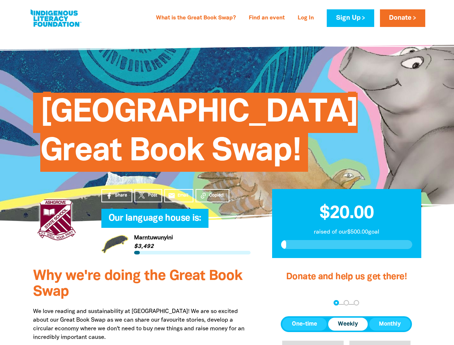  I want to click on span: One-time, so click(304, 324).